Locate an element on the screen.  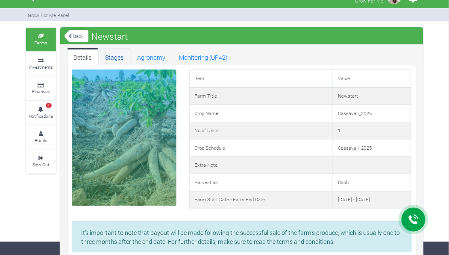
a: Stages is located at coordinates (114, 57).